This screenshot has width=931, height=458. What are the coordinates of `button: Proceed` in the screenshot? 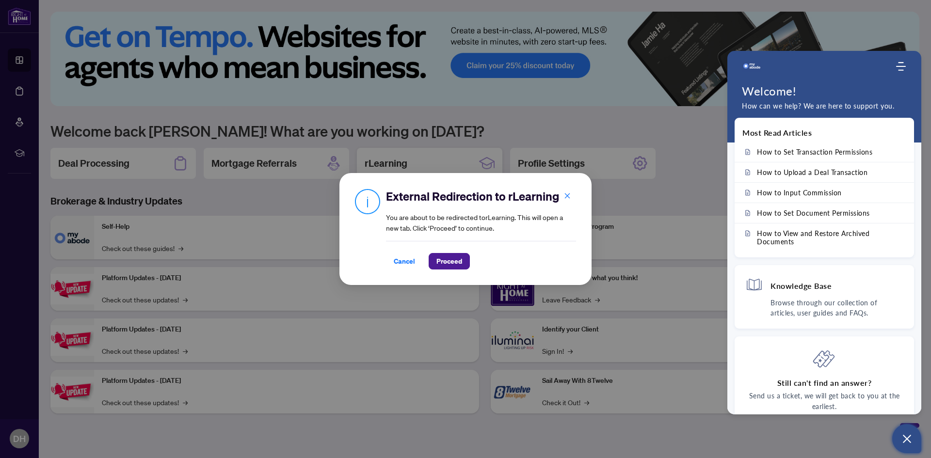 It's located at (449, 261).